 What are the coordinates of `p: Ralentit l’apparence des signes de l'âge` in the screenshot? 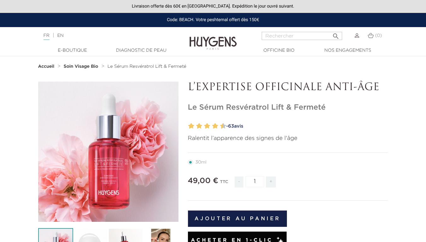 It's located at (288, 139).